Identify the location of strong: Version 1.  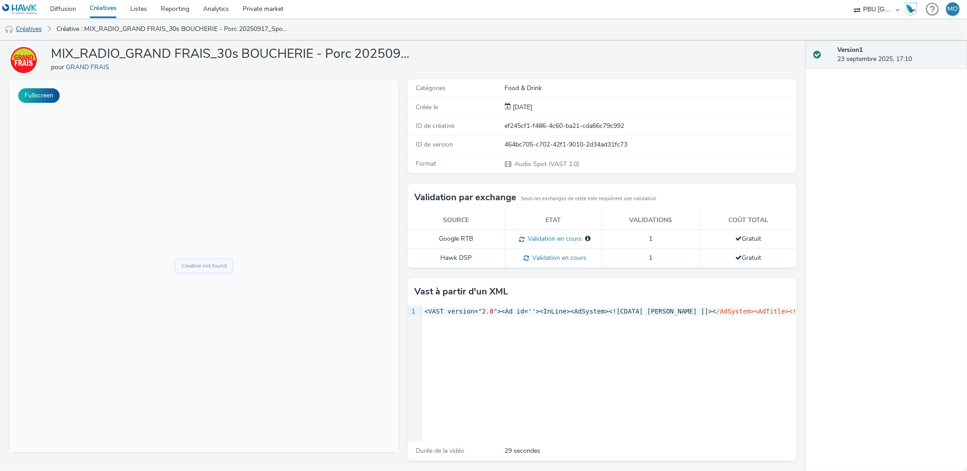
(850, 50).